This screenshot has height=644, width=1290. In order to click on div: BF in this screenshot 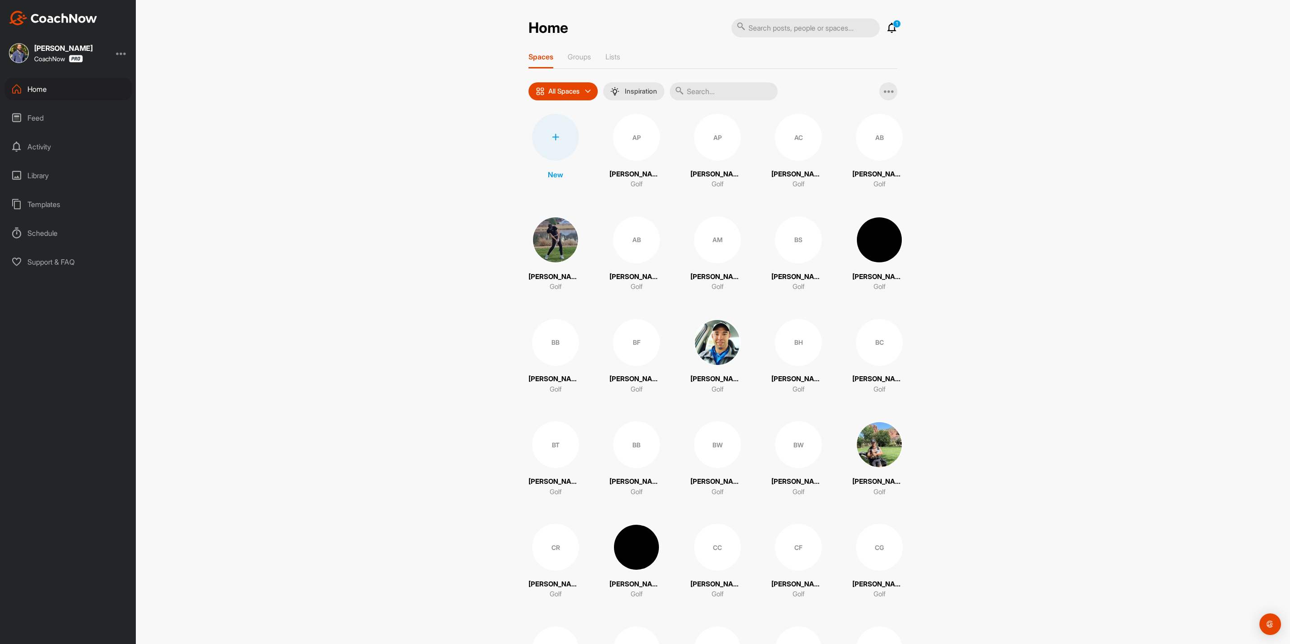, I will do `click(636, 342)`.